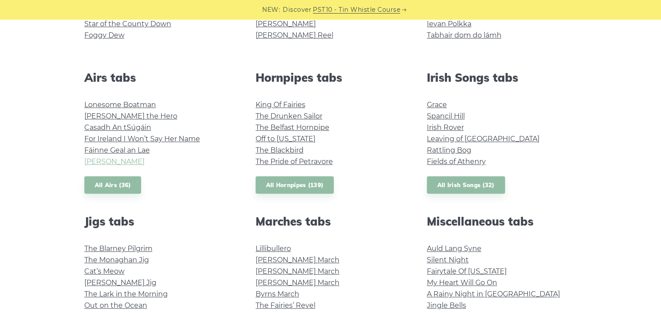 The width and height of the screenshot is (661, 313). Describe the element at coordinates (285, 305) in the screenshot. I see `a: The Fairies’ Revel` at that location.